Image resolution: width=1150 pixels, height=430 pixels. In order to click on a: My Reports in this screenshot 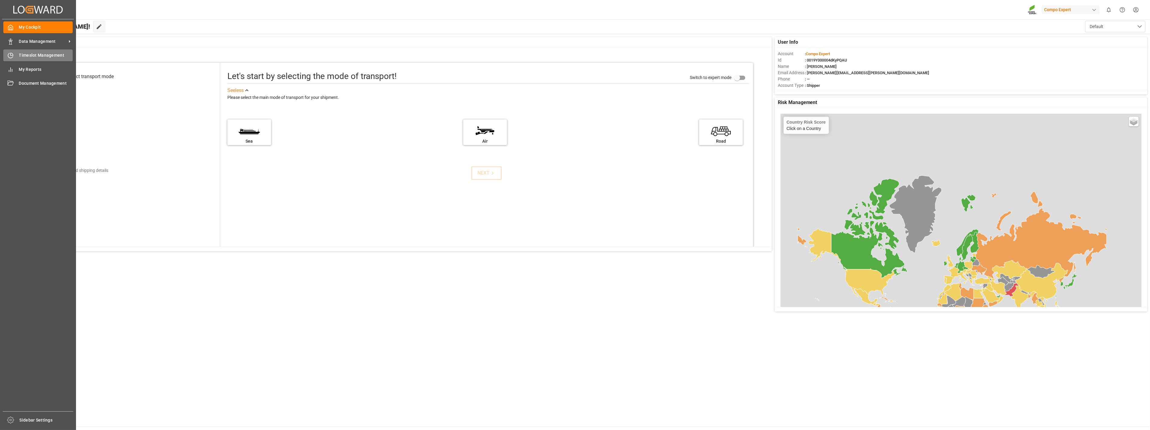, I will do `click(38, 69)`.